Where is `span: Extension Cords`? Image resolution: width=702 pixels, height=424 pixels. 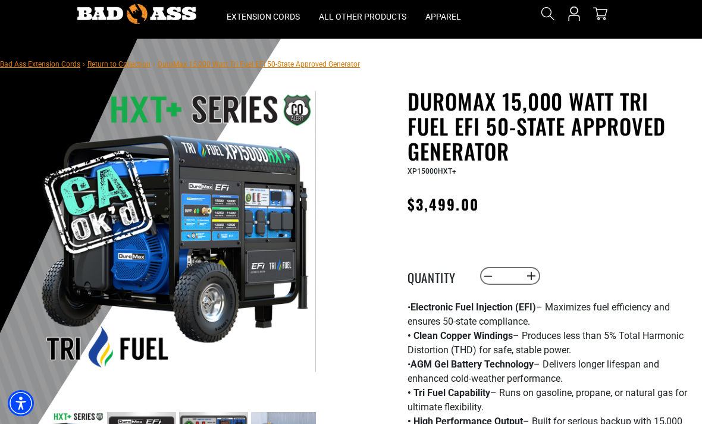
span: Extension Cords is located at coordinates (263, 17).